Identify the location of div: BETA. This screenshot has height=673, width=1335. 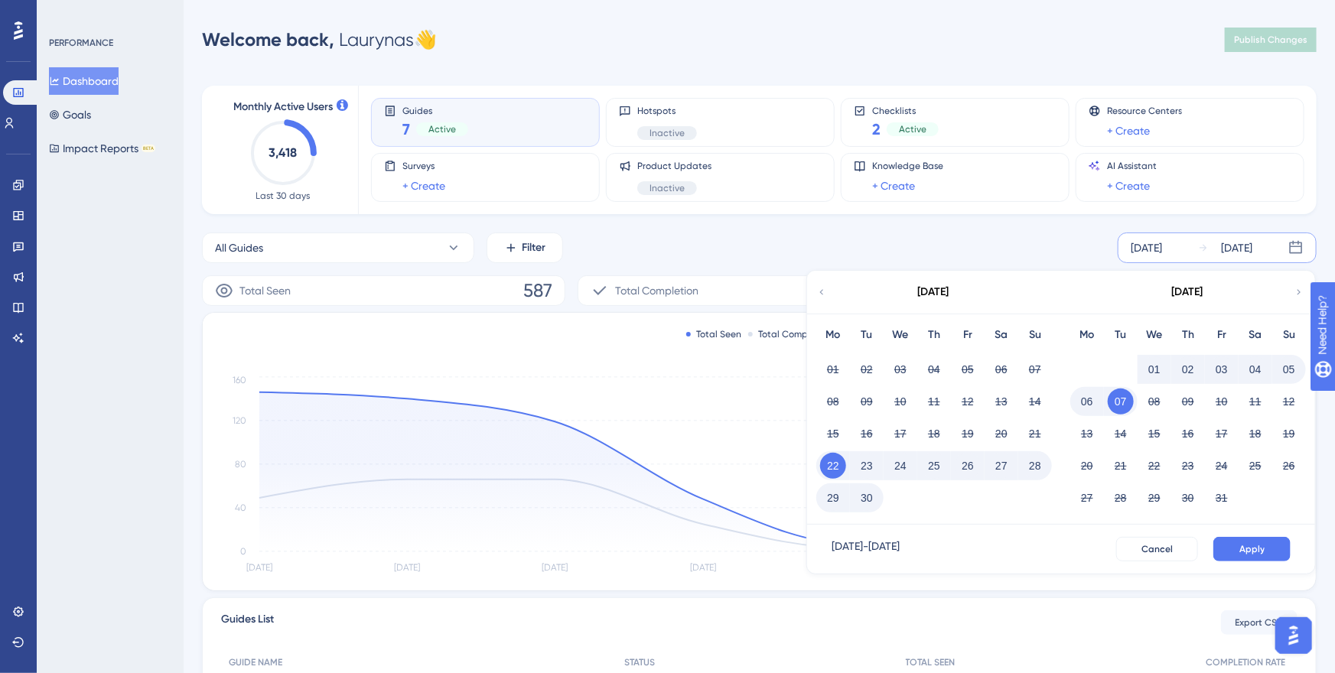
(148, 148).